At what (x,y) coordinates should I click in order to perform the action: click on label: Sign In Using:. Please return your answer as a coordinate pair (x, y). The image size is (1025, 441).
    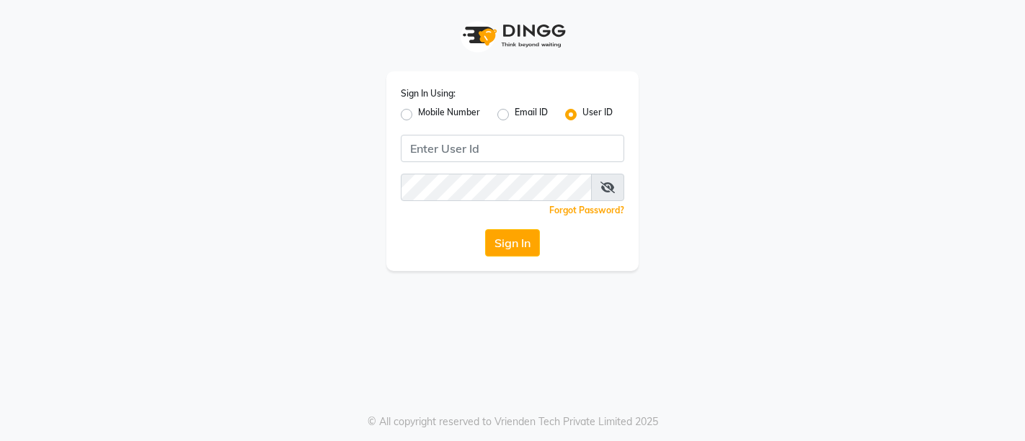
    Looking at the image, I should click on (428, 94).